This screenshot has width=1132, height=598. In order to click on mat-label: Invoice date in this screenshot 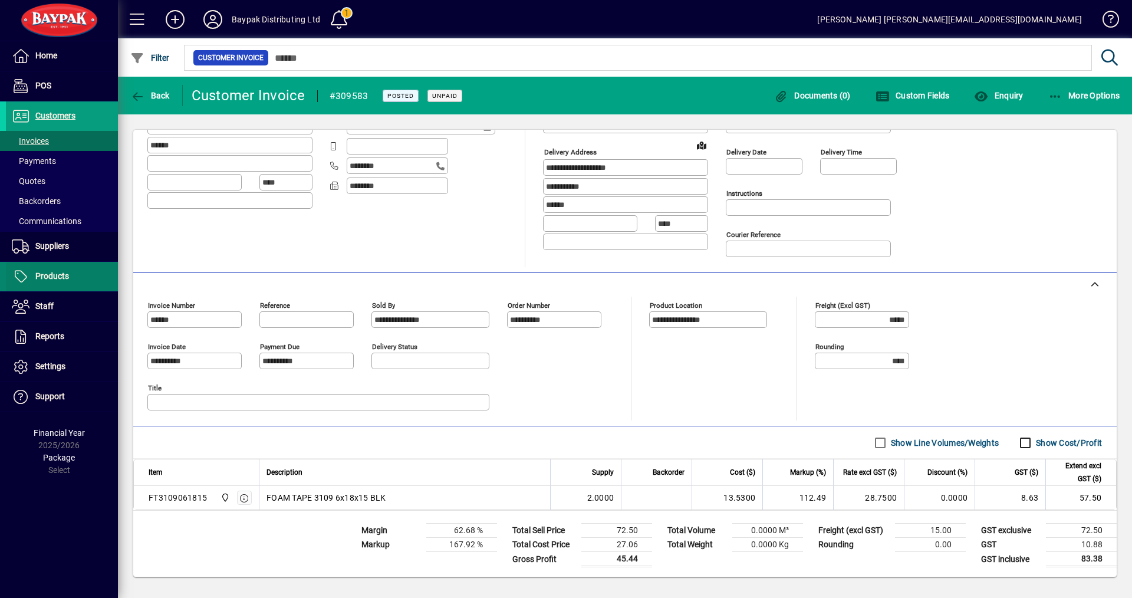, I will do `click(167, 347)`.